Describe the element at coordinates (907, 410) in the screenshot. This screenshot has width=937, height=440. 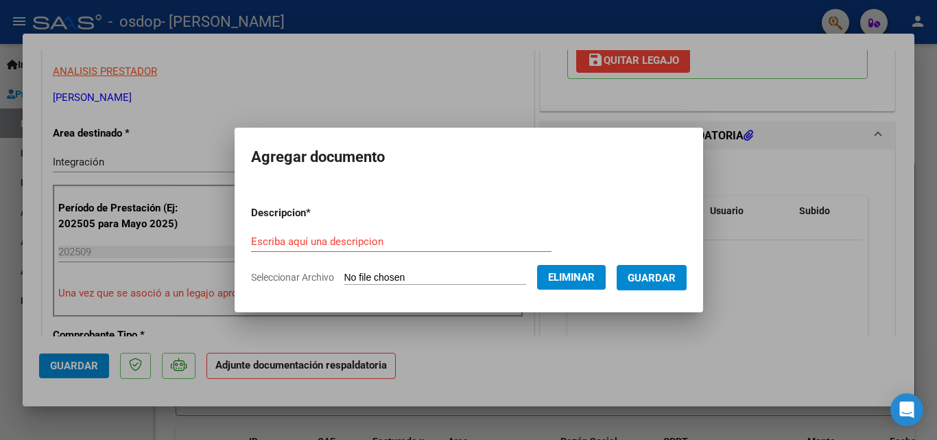
I see `div: Open Intercom Messenger` at that location.